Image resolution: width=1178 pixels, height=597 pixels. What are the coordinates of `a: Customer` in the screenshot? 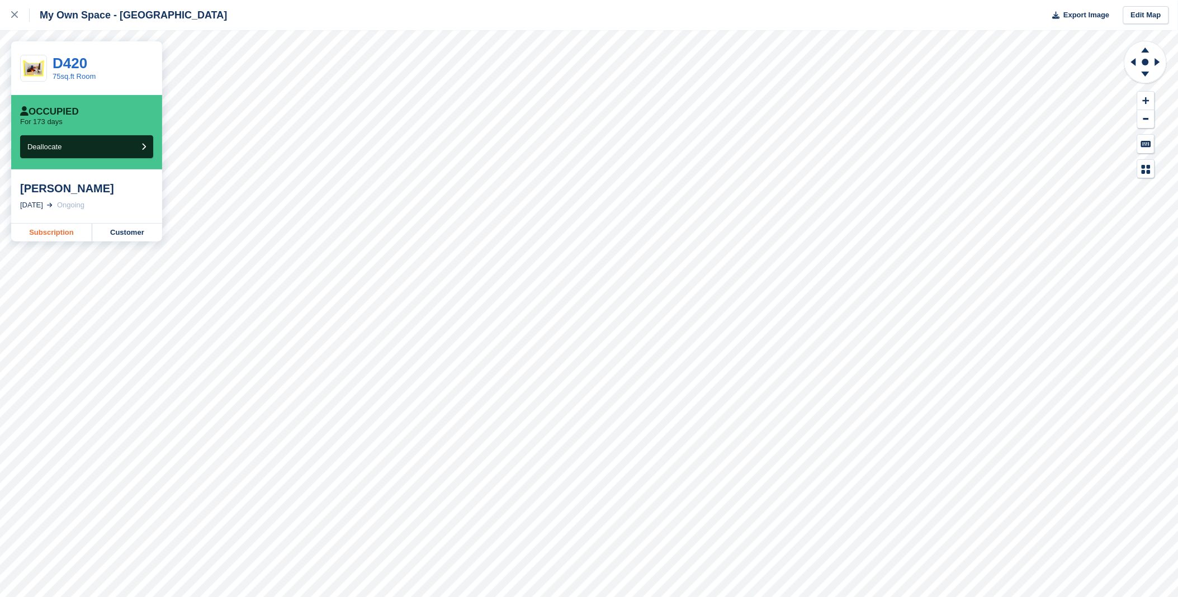 It's located at (127, 233).